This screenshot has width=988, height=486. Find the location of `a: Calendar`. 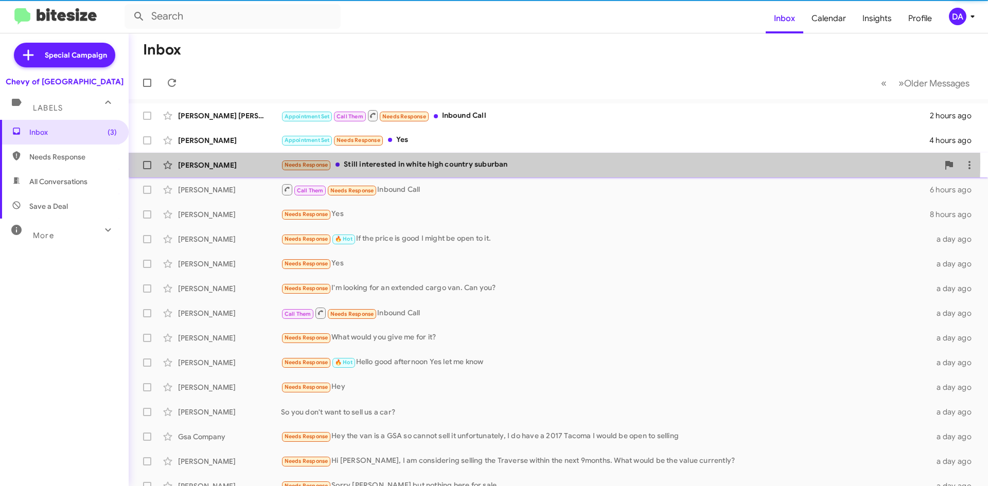

a: Calendar is located at coordinates (828, 19).